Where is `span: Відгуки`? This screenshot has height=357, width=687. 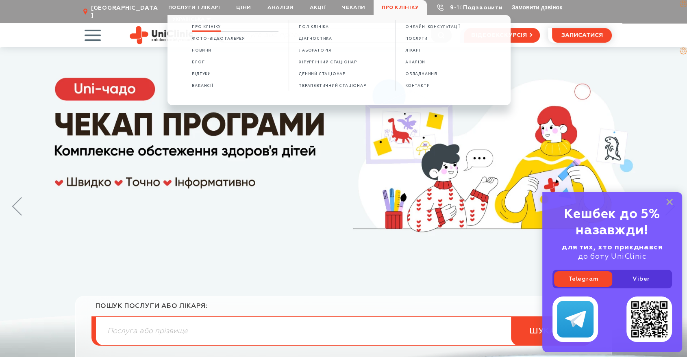 span: Відгуки is located at coordinates (201, 74).